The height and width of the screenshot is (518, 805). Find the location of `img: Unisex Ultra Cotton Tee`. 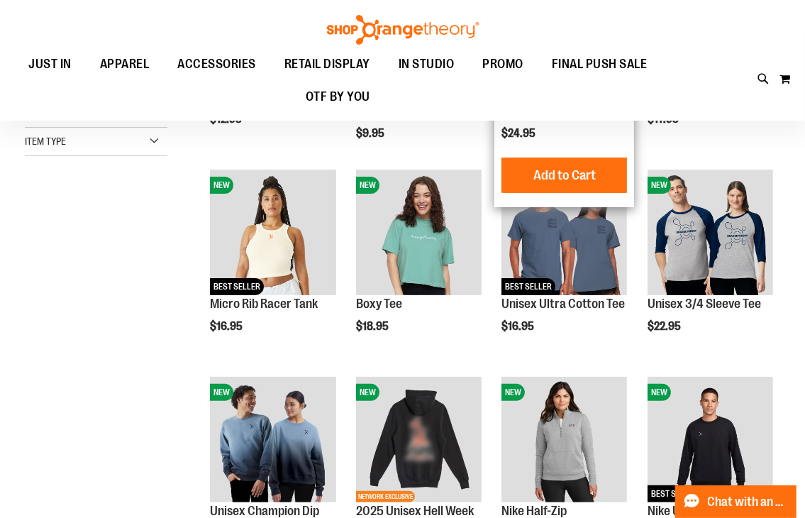

img: Unisex Ultra Cotton Tee is located at coordinates (564, 232).